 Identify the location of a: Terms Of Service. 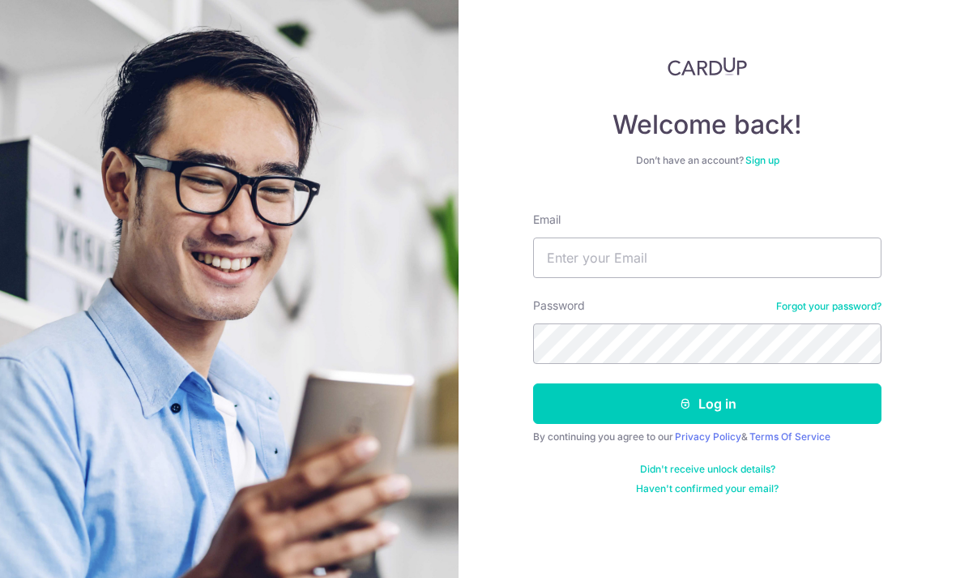
(790, 436).